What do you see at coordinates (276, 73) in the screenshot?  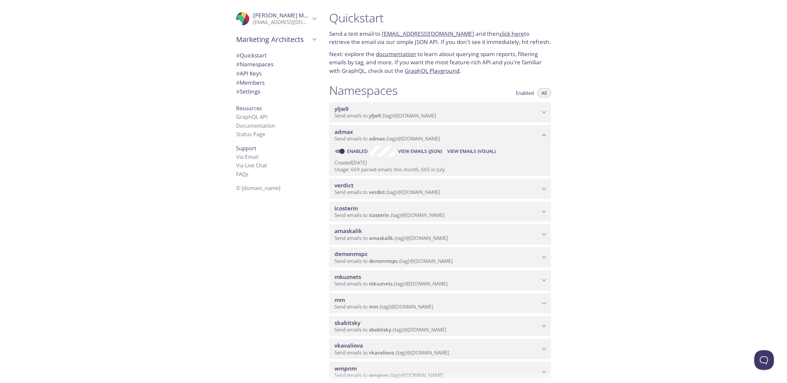 I see `div: API Keys` at bounding box center [276, 73].